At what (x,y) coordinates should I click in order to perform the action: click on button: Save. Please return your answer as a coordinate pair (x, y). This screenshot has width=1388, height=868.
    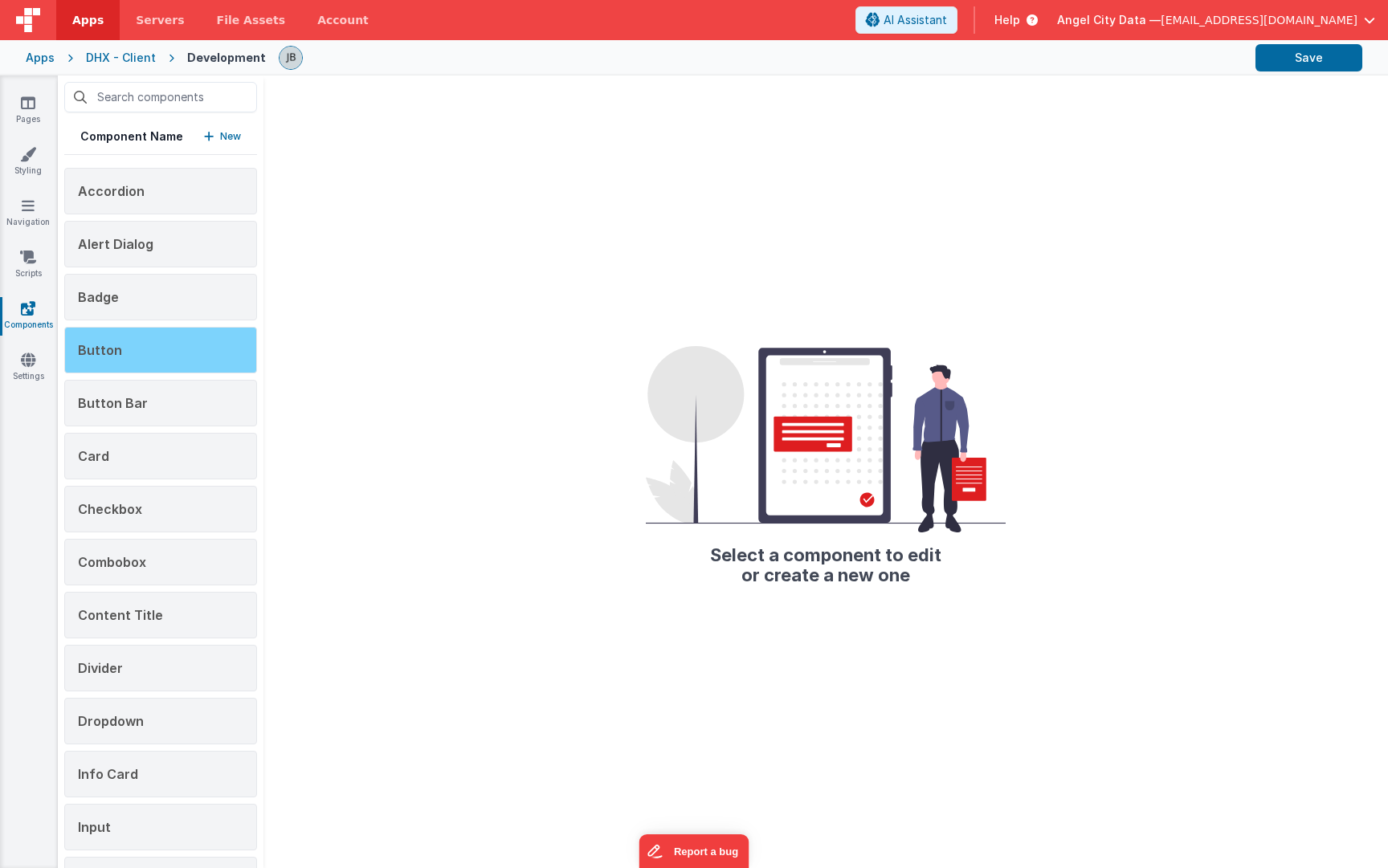
    Looking at the image, I should click on (1309, 58).